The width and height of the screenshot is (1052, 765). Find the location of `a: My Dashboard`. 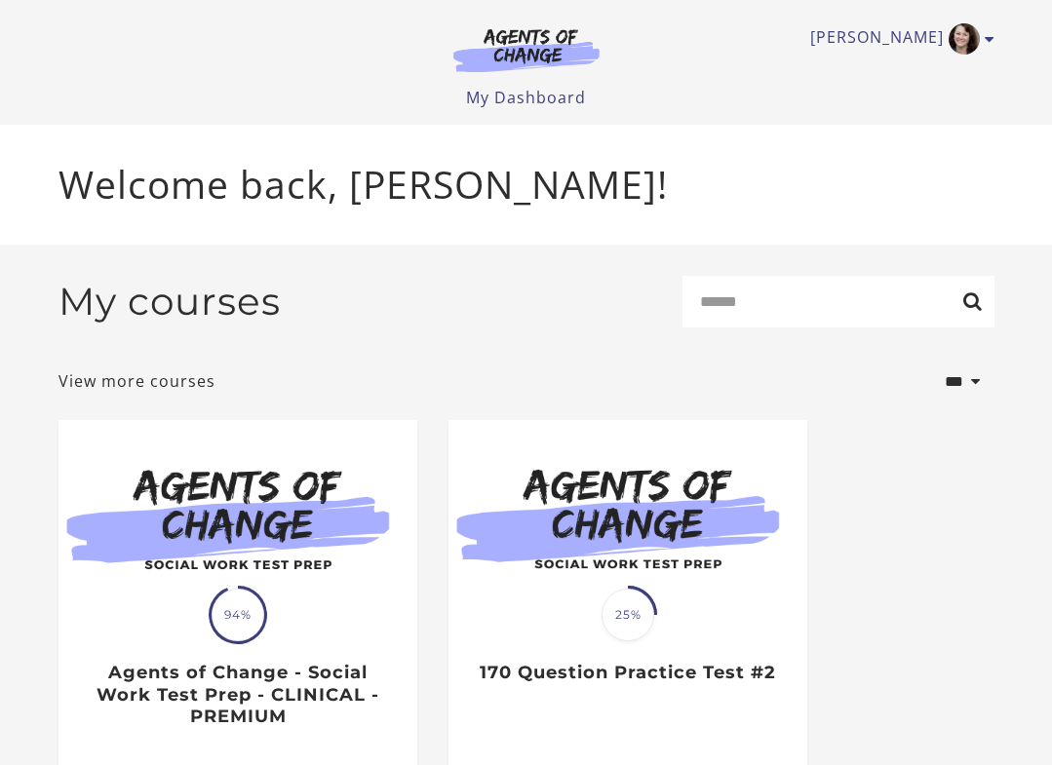

a: My Dashboard is located at coordinates (525, 97).